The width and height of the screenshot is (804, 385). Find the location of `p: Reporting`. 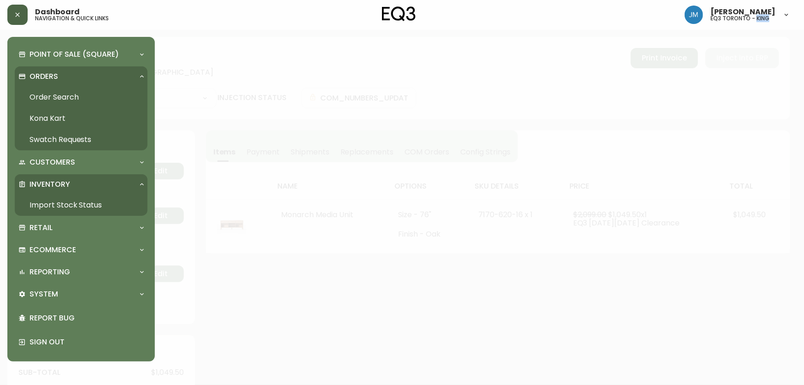

p: Reporting is located at coordinates (50, 272).